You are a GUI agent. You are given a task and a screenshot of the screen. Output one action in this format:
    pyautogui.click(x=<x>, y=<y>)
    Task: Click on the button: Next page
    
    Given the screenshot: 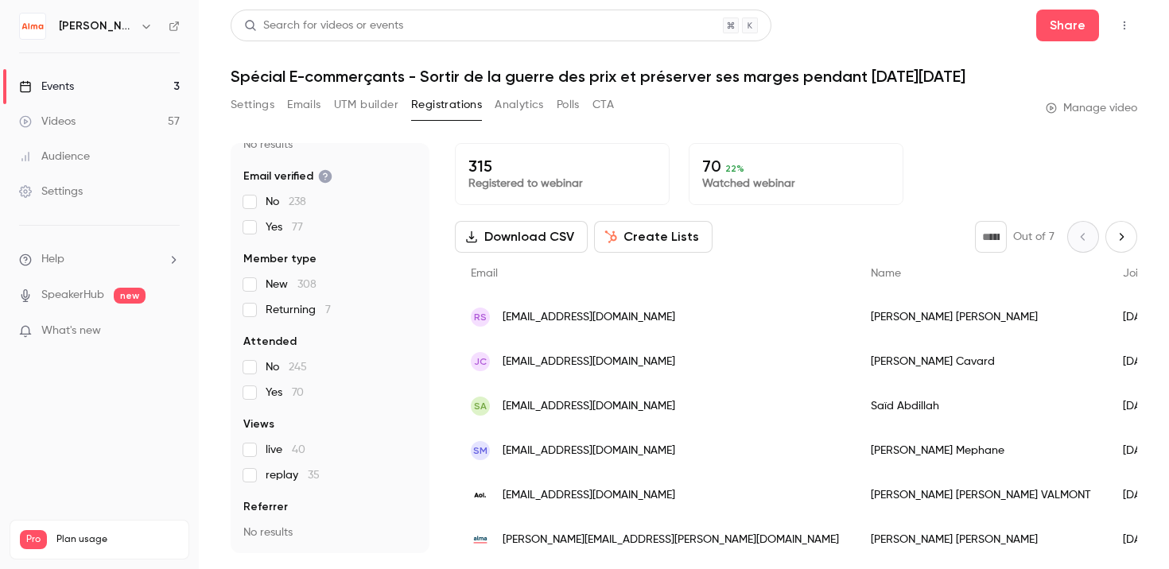 What is the action you would take?
    pyautogui.click(x=1121, y=237)
    